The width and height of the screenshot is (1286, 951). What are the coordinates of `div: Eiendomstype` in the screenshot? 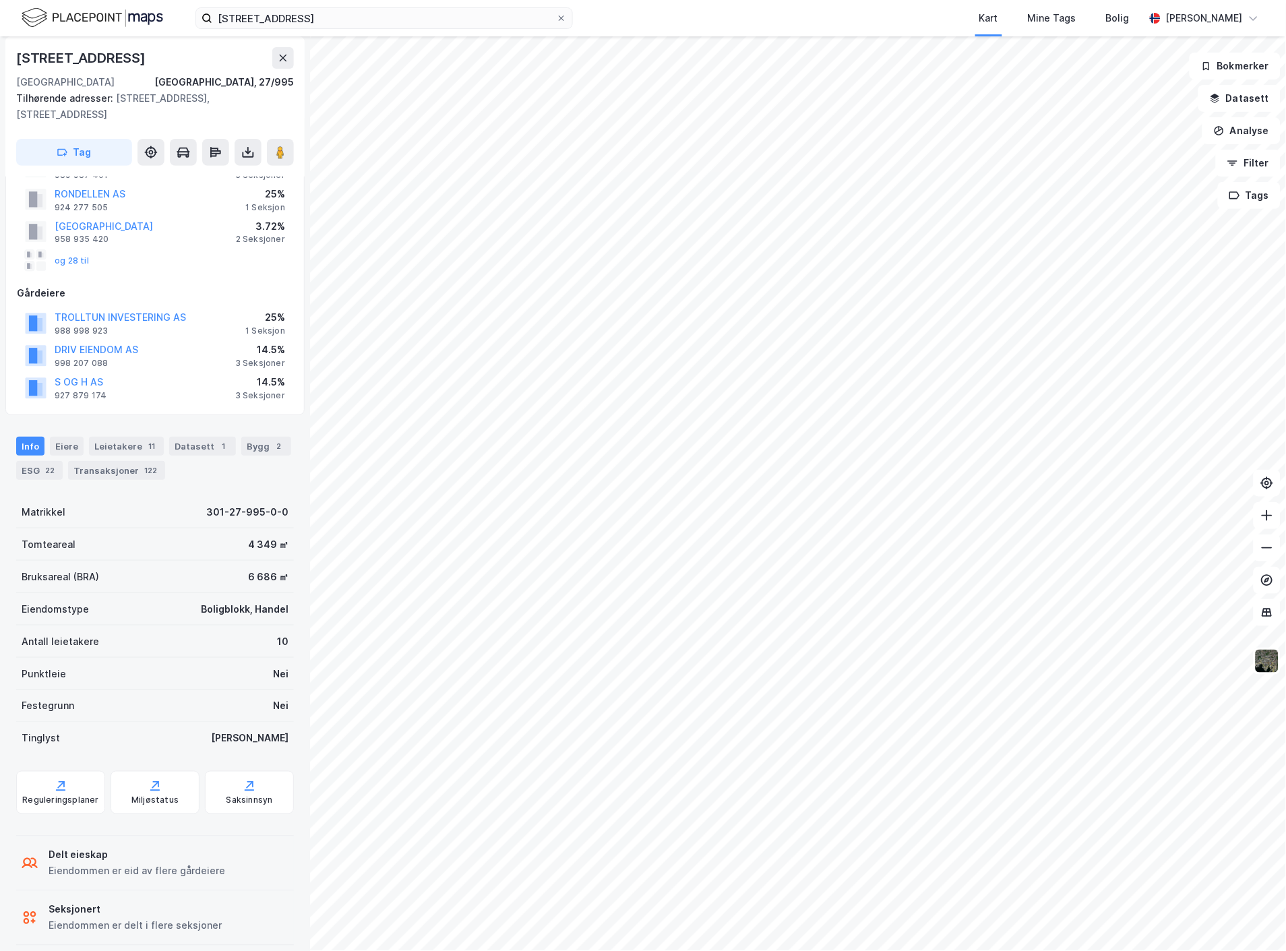 It's located at (55, 610).